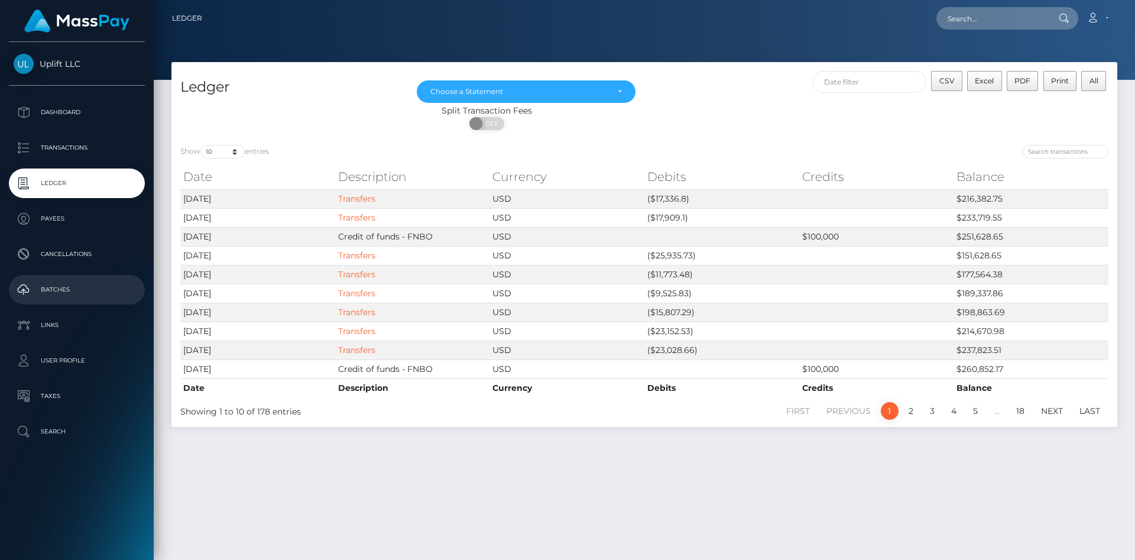  I want to click on input: Search..., so click(992, 18).